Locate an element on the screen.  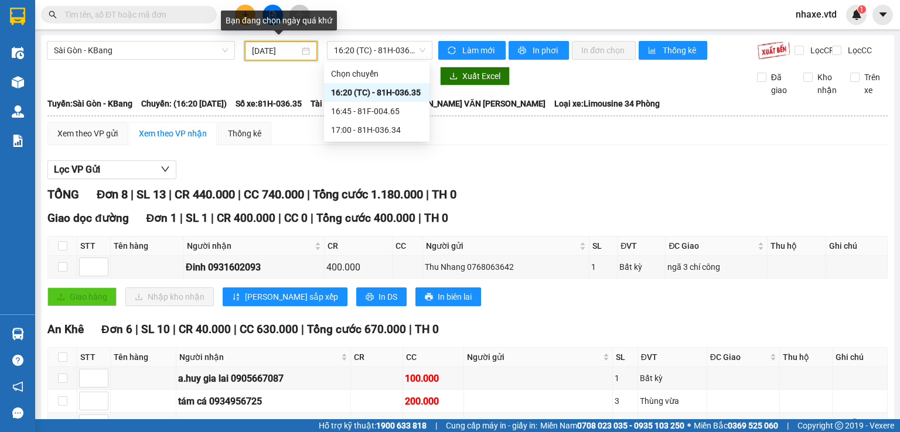
span: Lọc CR is located at coordinates (821, 50).